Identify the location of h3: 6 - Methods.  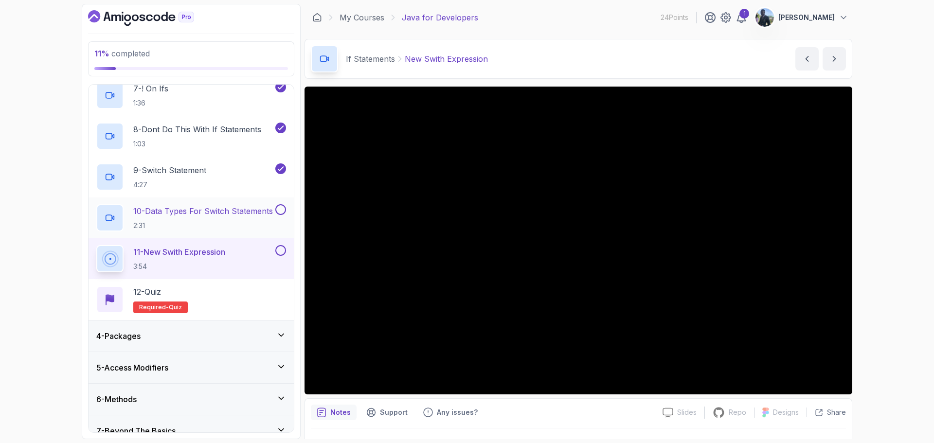
(116, 399).